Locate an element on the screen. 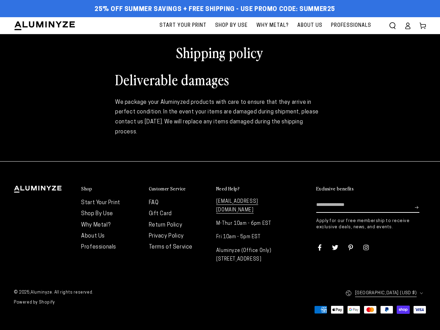  a: Return Policy is located at coordinates (166, 225).